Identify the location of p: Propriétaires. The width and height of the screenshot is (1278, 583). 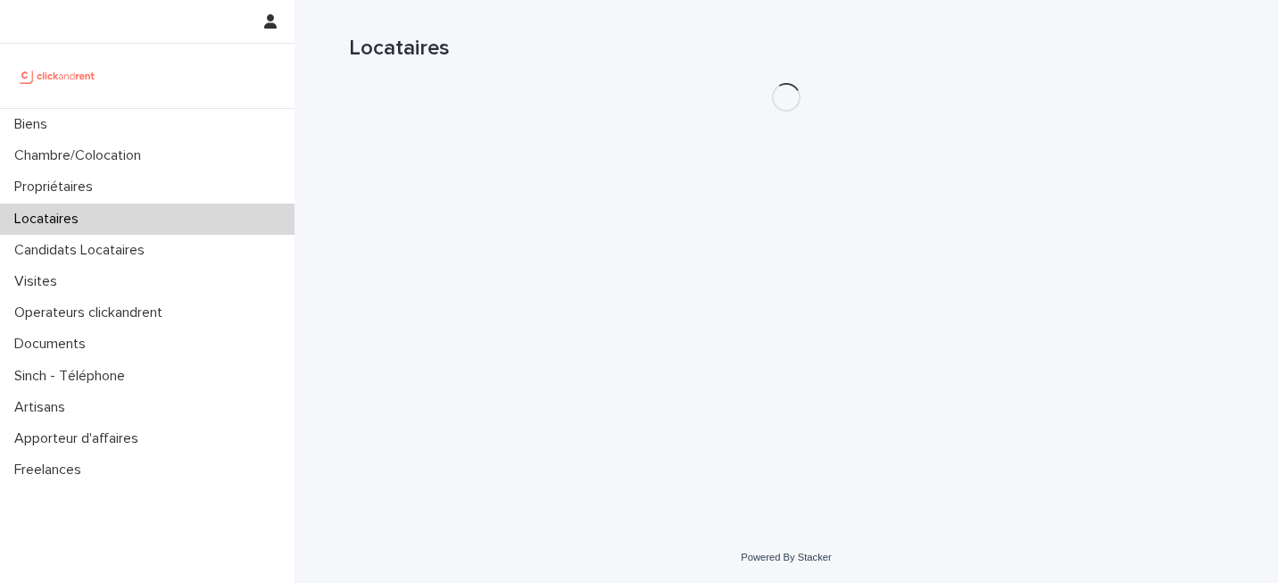
(57, 187).